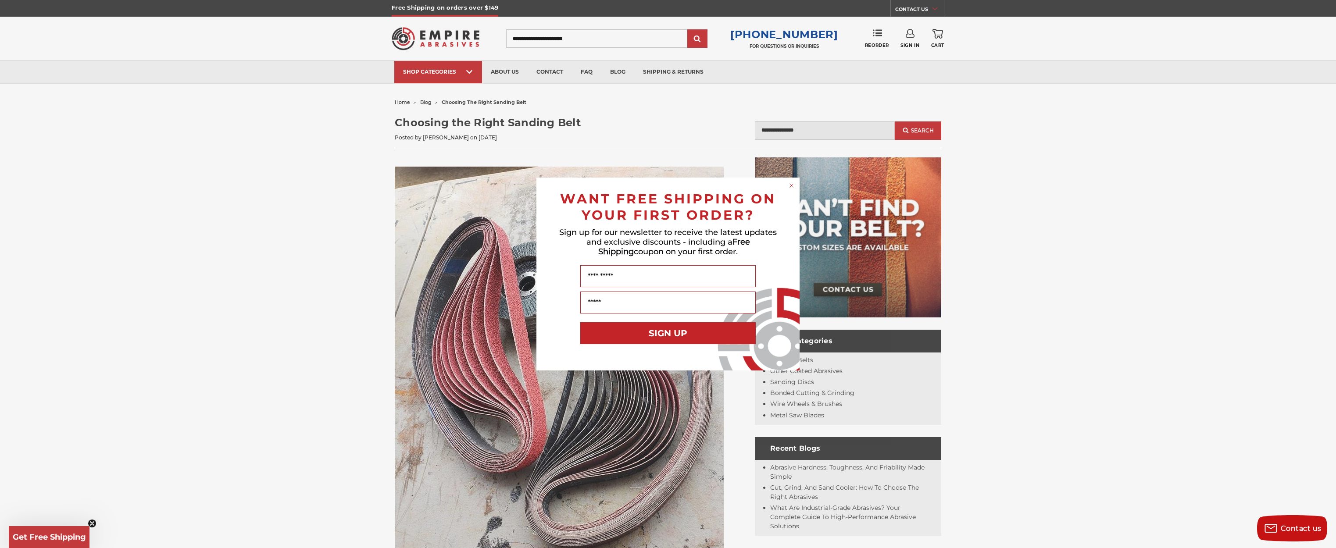 The image size is (1336, 548). Describe the element at coordinates (1292, 529) in the screenshot. I see `button: Contact us` at that location.